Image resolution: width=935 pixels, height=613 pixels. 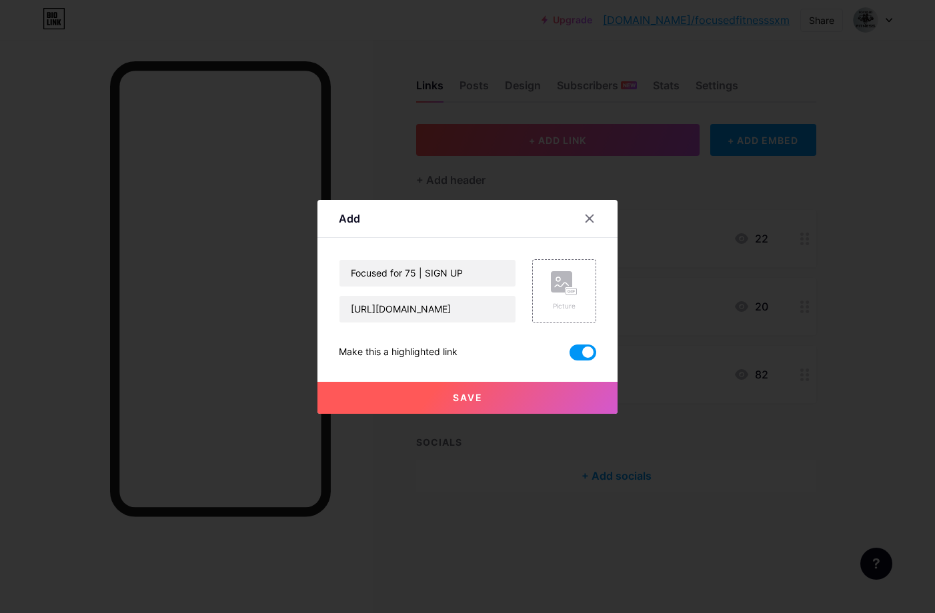 I want to click on input: Title, so click(x=427, y=273).